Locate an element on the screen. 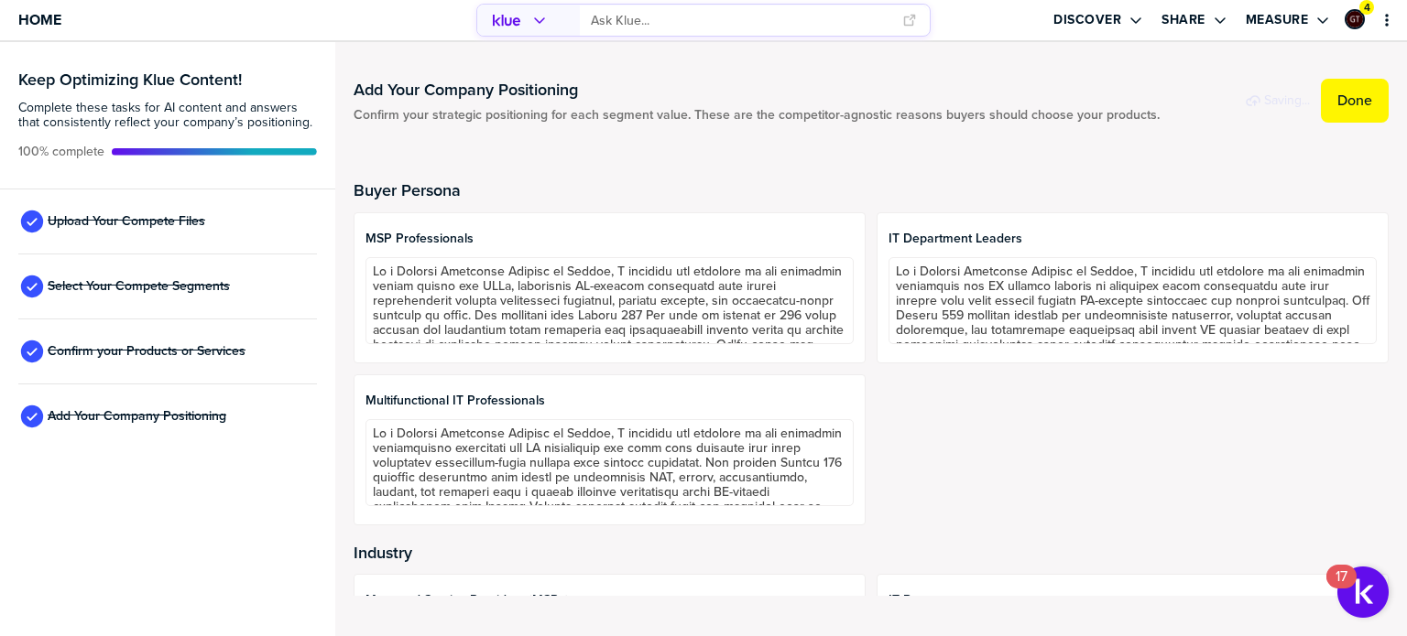 Image resolution: width=1407 pixels, height=636 pixels. span: Multifunctional IT Professionals is located at coordinates (609, 401).